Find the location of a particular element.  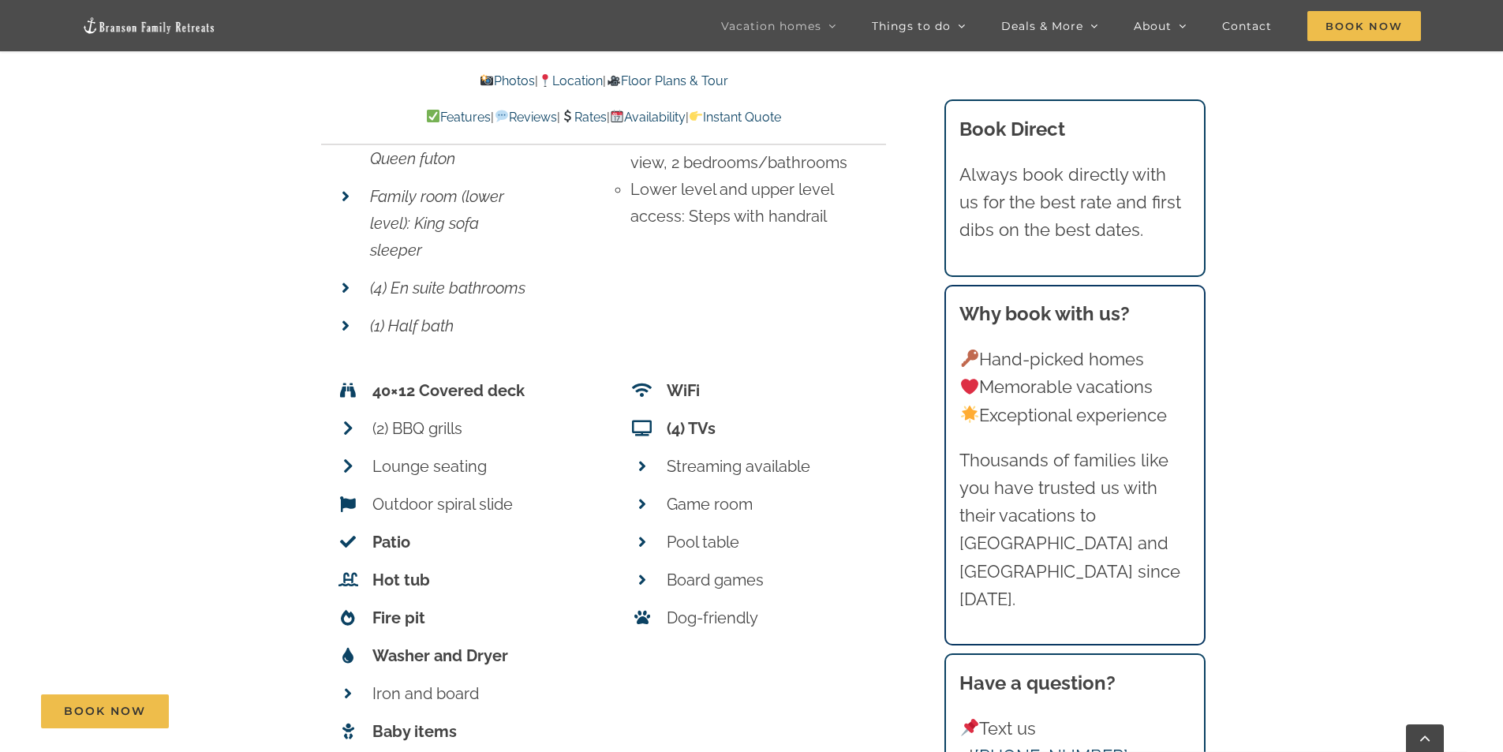

strong: Have a question? is located at coordinates (1038, 683).